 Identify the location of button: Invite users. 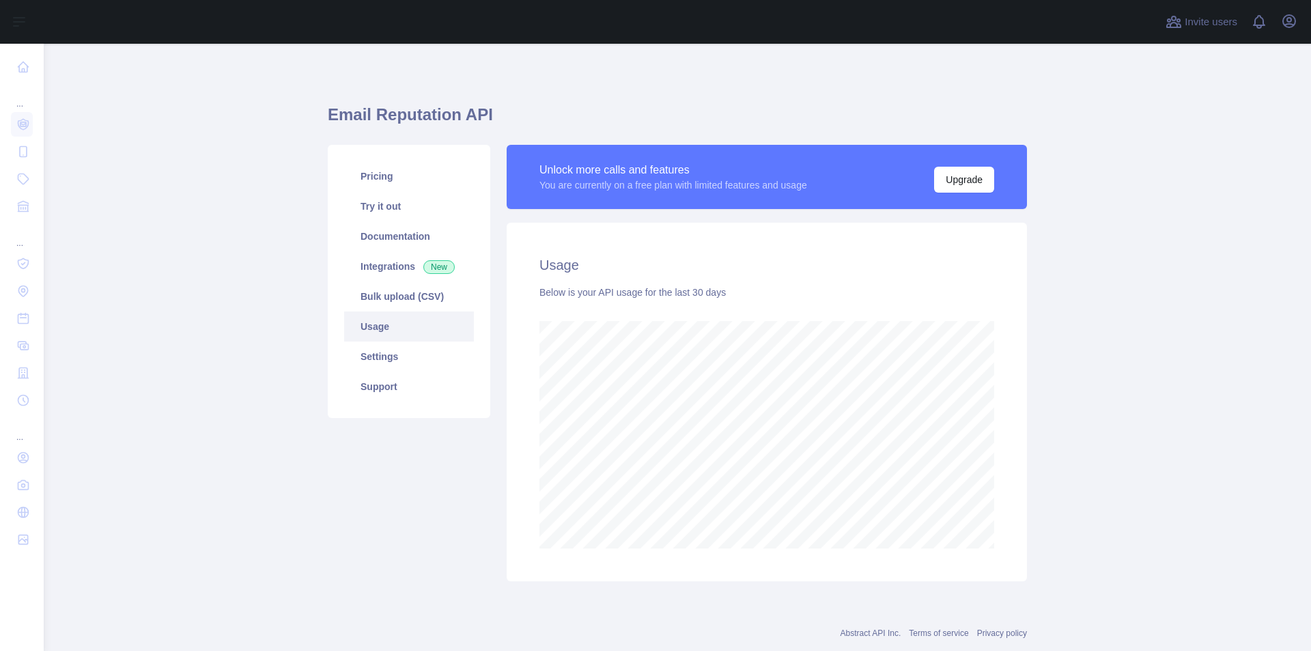
(1201, 22).